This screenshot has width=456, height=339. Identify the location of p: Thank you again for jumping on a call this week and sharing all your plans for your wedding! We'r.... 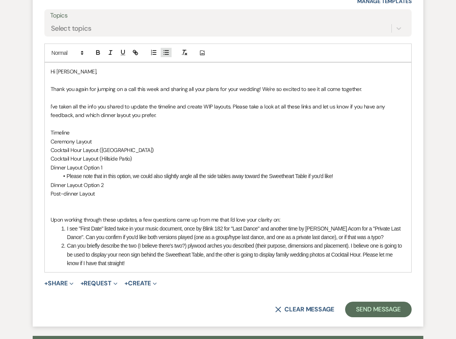
(228, 89).